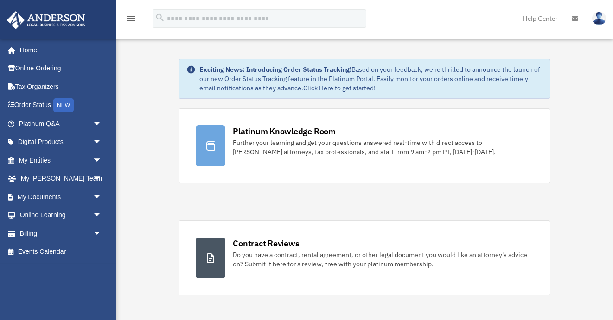 This screenshot has width=613, height=320. Describe the element at coordinates (284, 131) in the screenshot. I see `div: Platinum Knowledge Room` at that location.